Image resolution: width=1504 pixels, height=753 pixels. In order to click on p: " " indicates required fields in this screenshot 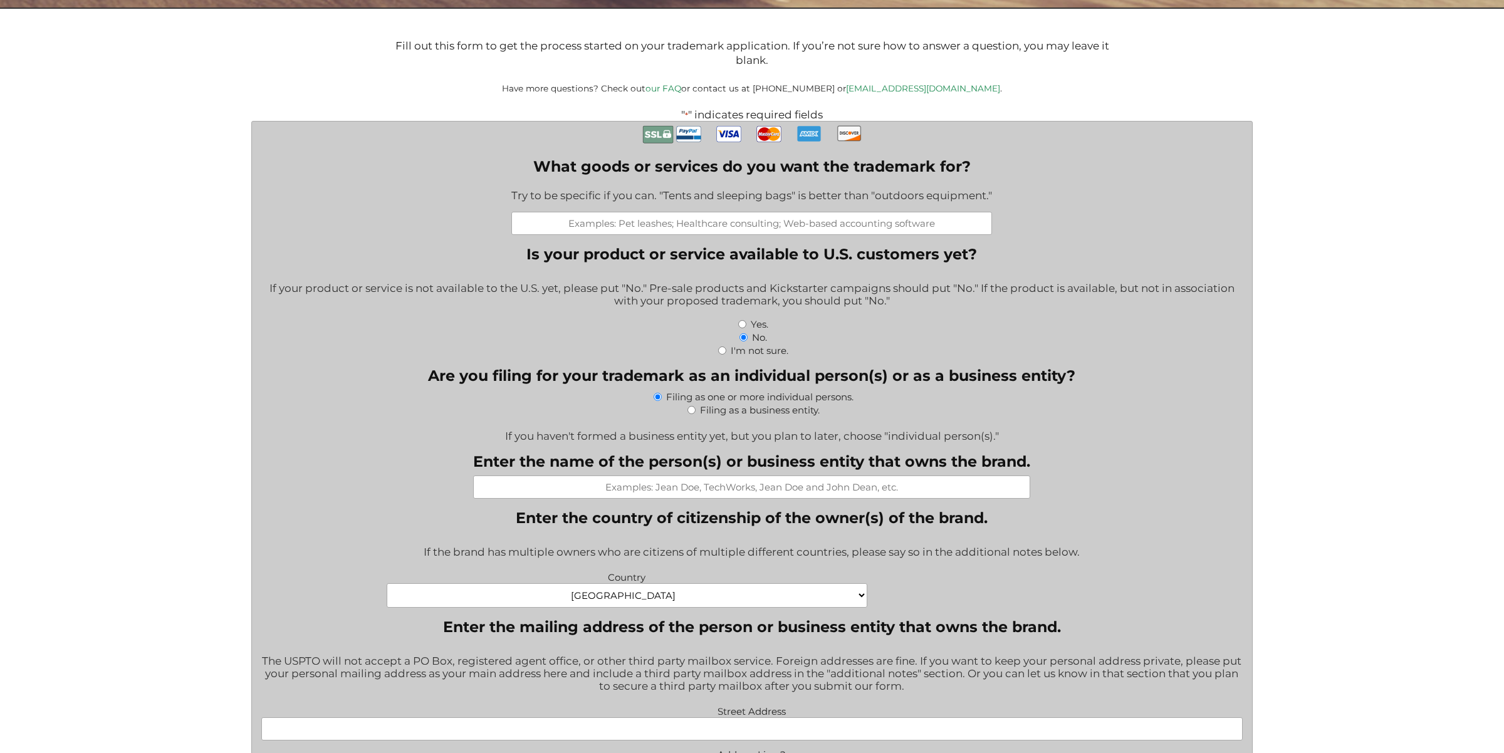, I will do `click(752, 115)`.